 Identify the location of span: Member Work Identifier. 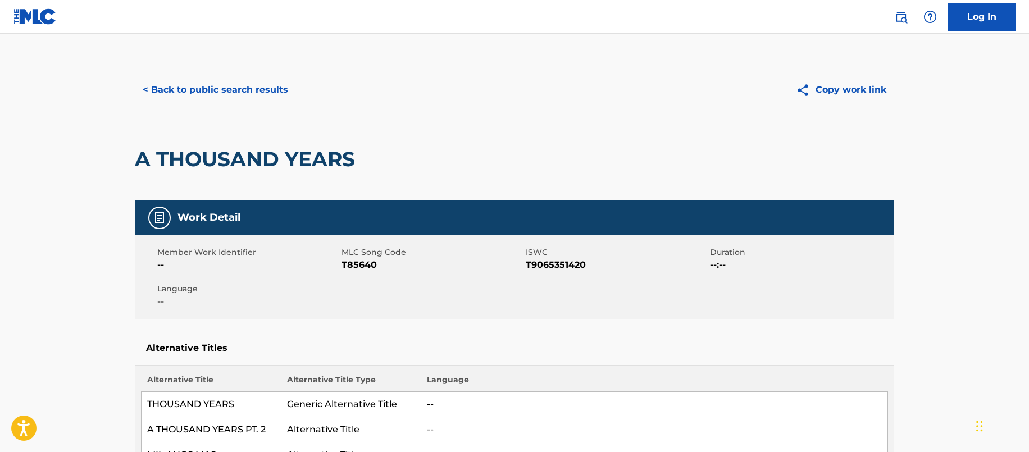
(248, 252).